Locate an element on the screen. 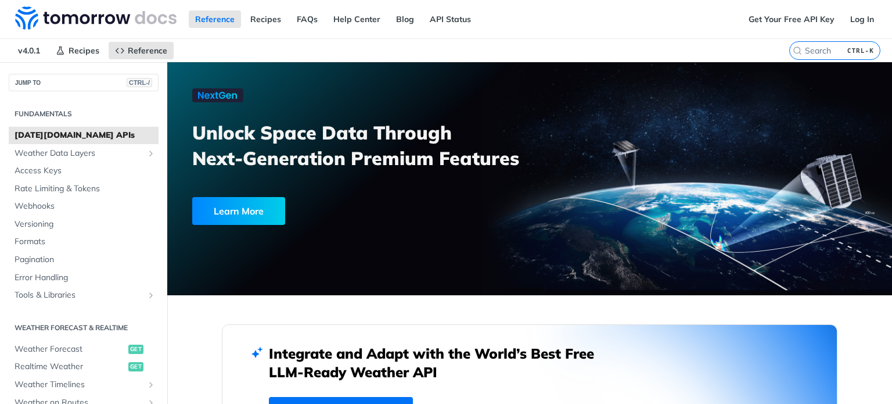 The image size is (892, 404). button: Show subpages for Tools & Libraries is located at coordinates (151, 295).